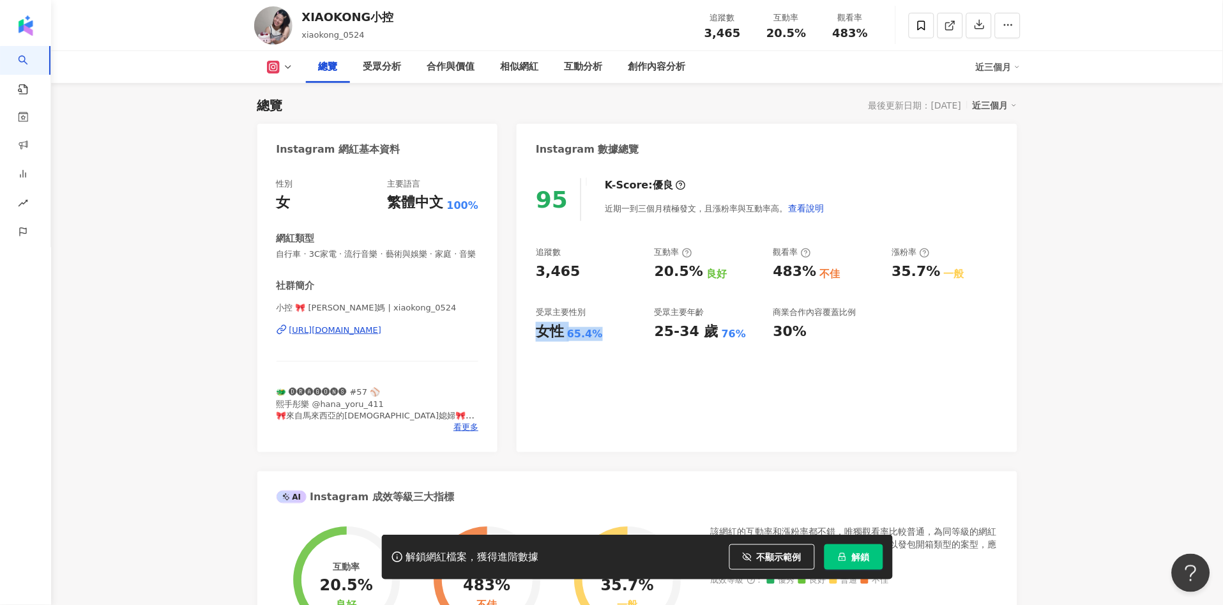 The height and width of the screenshot is (605, 1223). I want to click on div: 女性, so click(550, 331).